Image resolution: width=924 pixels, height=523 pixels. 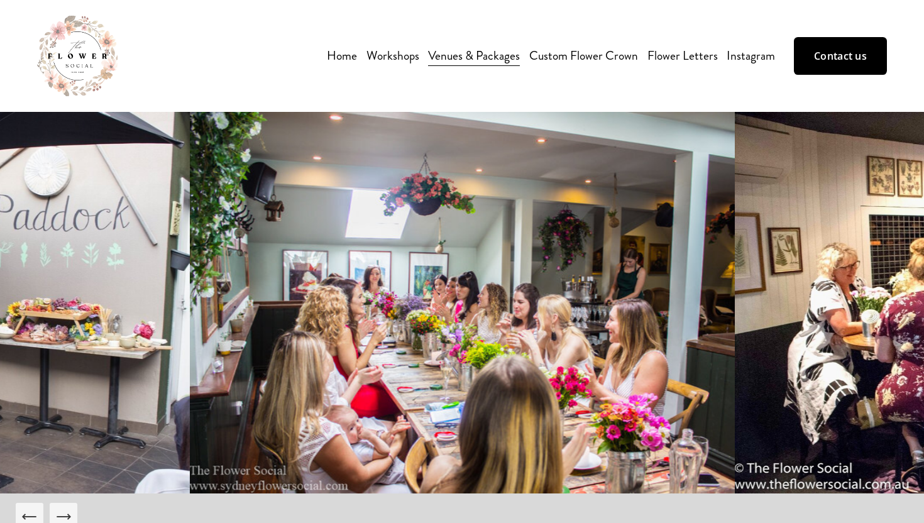 I want to click on a: The Flower Social, so click(x=77, y=56).